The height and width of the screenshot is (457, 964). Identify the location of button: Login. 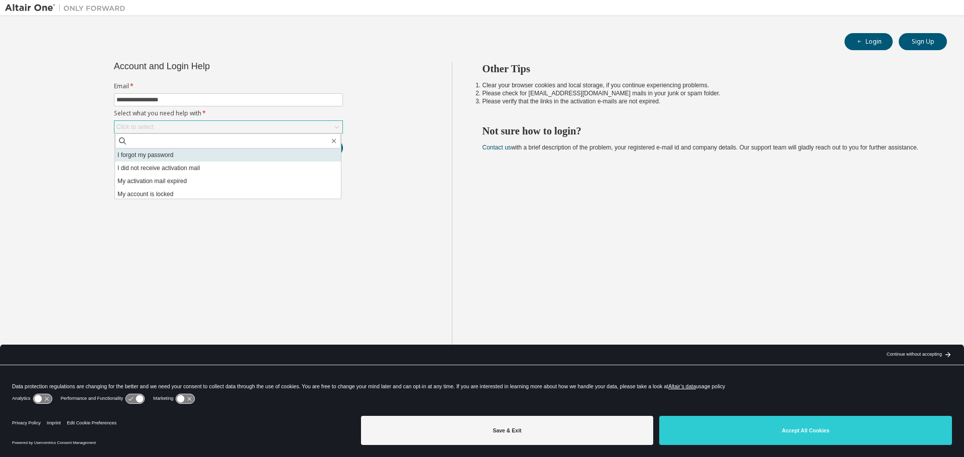
(869, 42).